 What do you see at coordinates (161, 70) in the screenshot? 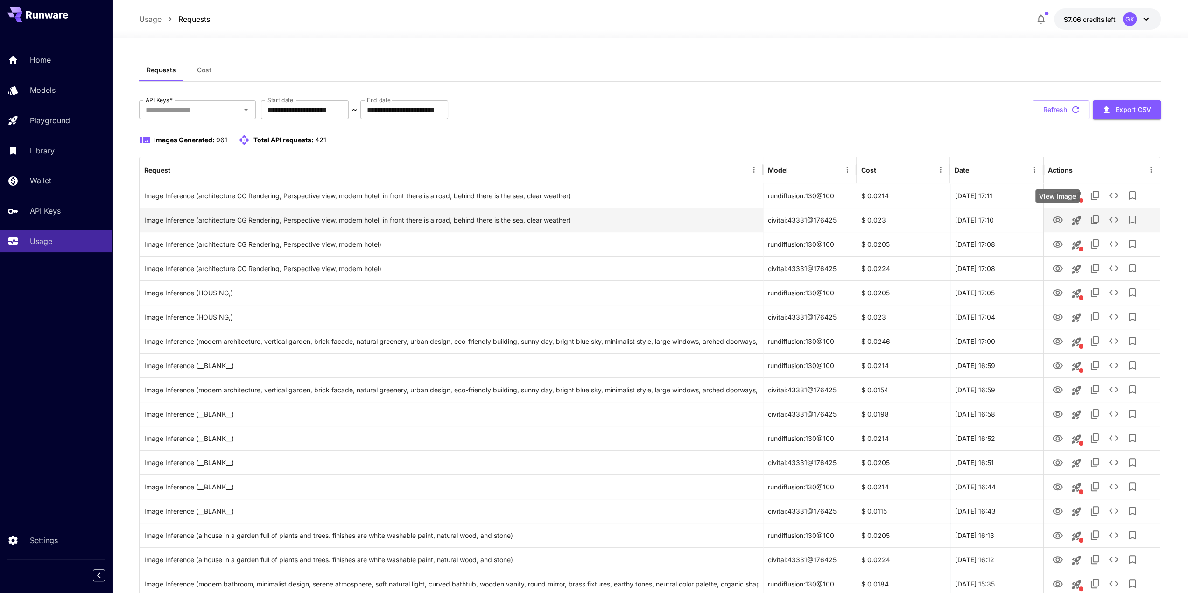
I see `span: Requests` at bounding box center [161, 70].